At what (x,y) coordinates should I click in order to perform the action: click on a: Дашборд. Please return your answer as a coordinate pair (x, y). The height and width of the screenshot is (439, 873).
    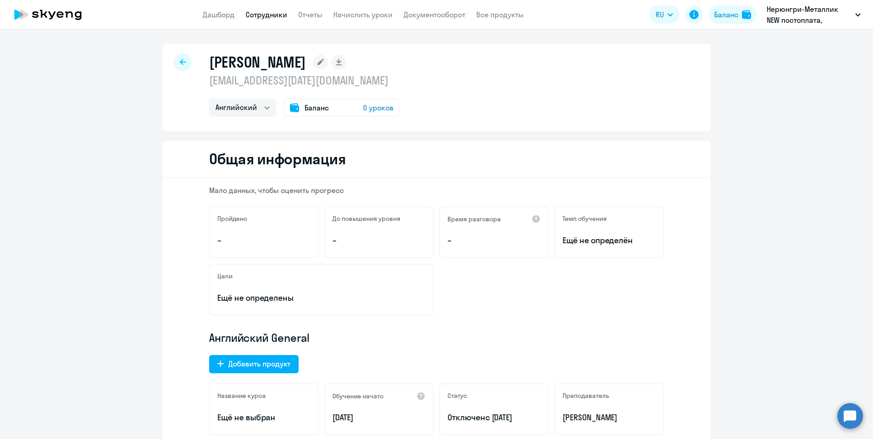
    Looking at the image, I should click on (219, 15).